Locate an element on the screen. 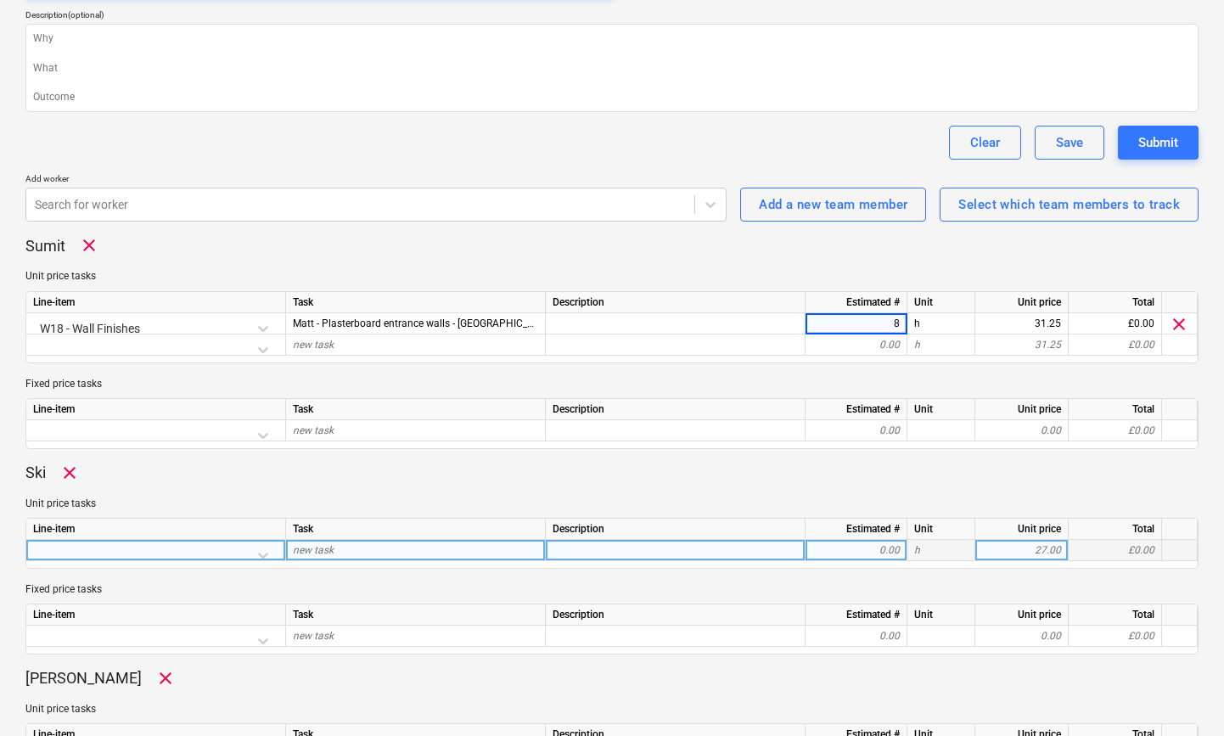 This screenshot has height=736, width=1224. button: Save is located at coordinates (1069, 143).